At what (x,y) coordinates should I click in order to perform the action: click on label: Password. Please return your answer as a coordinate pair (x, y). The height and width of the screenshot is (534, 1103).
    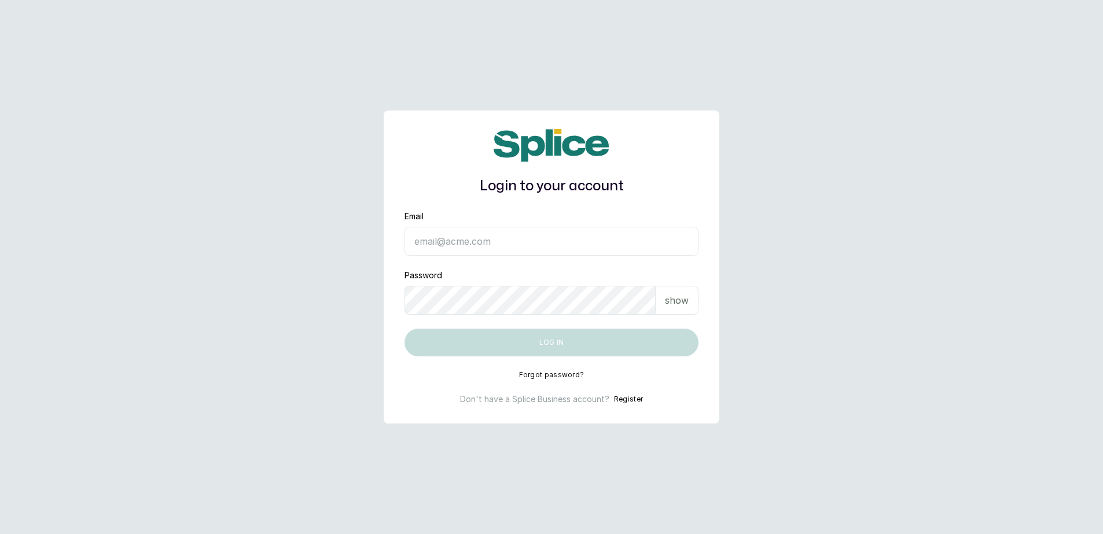
    Looking at the image, I should click on (423, 275).